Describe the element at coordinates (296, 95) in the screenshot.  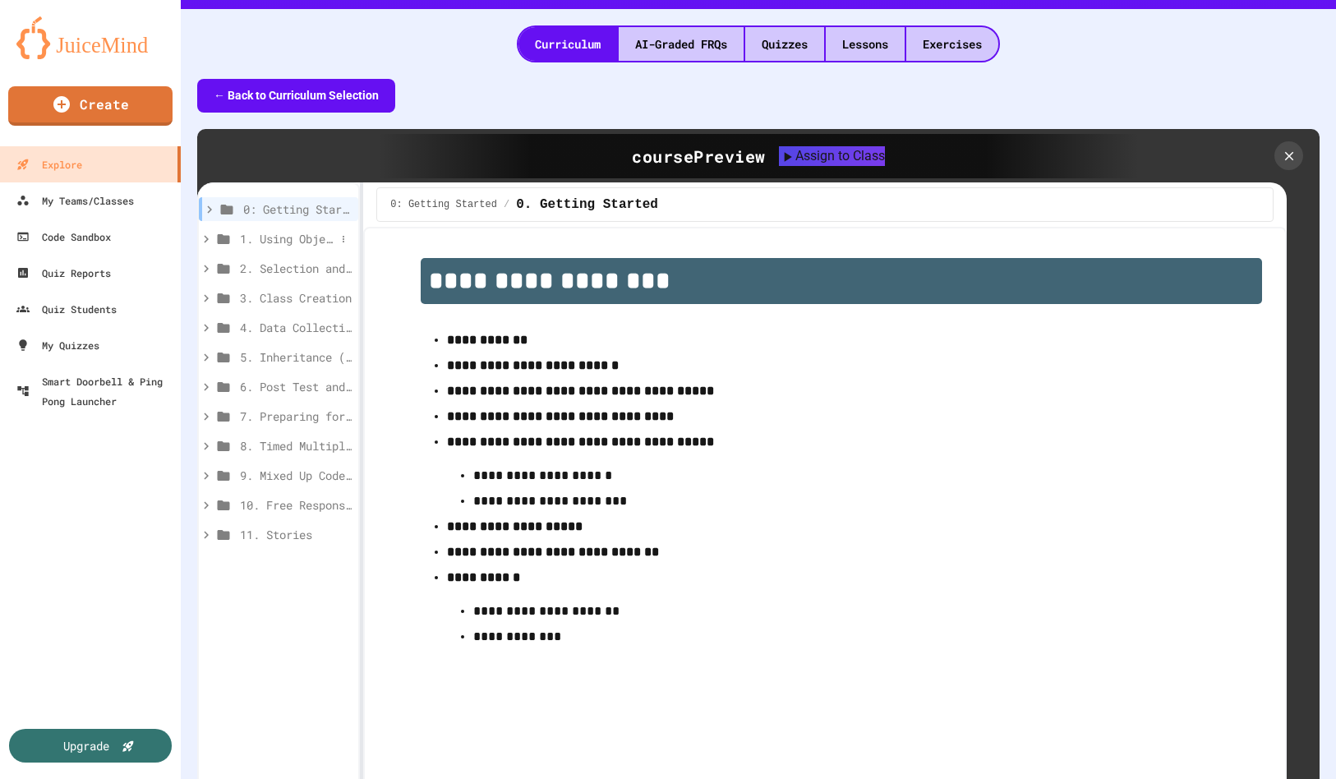
I see `button: ← Back to Curriculum Selection` at that location.